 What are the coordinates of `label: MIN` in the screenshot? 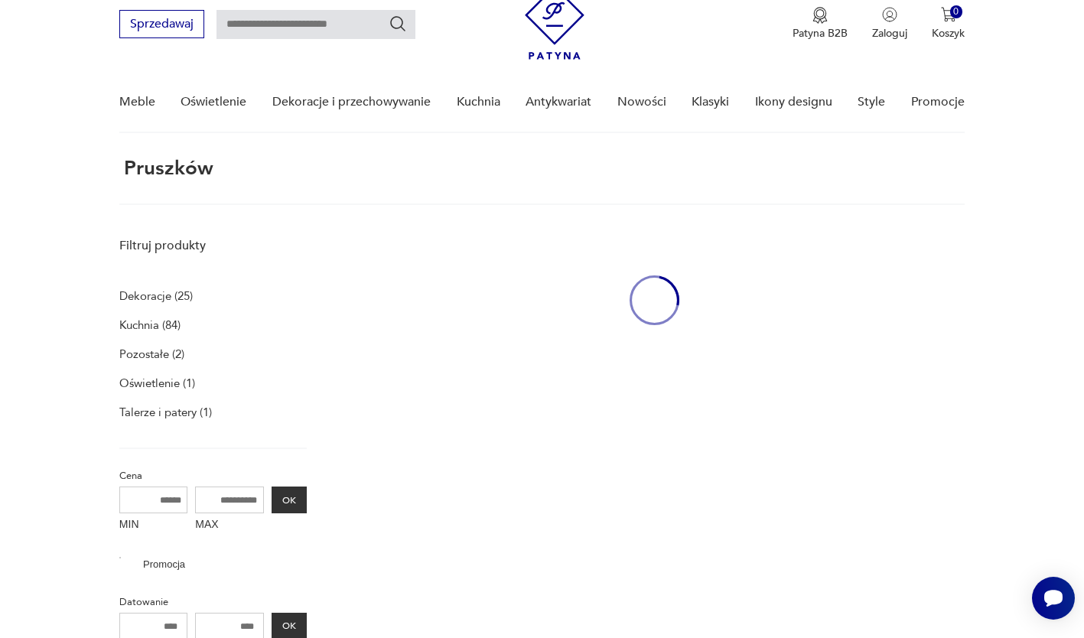 It's located at (154, 526).